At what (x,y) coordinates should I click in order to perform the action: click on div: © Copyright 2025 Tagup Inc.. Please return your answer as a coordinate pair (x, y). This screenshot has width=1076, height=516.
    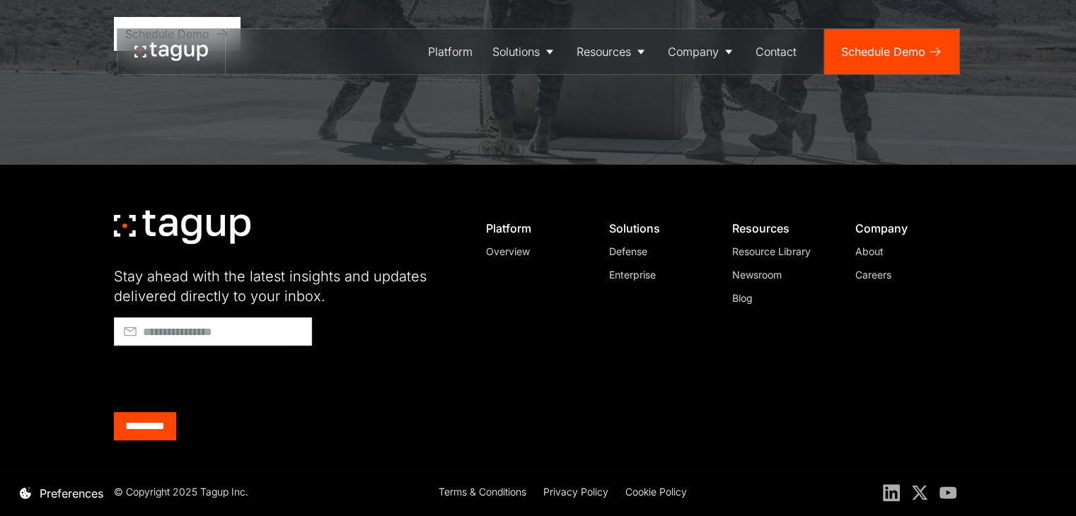
    Looking at the image, I should click on (181, 491).